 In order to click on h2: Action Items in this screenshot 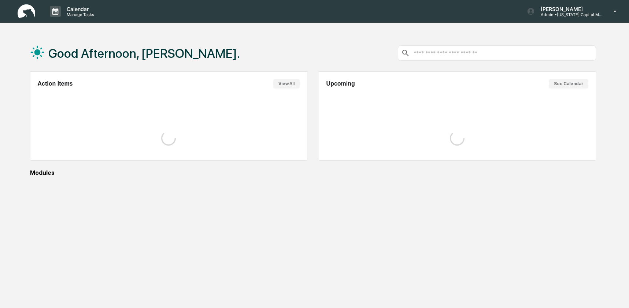, I will do `click(55, 84)`.